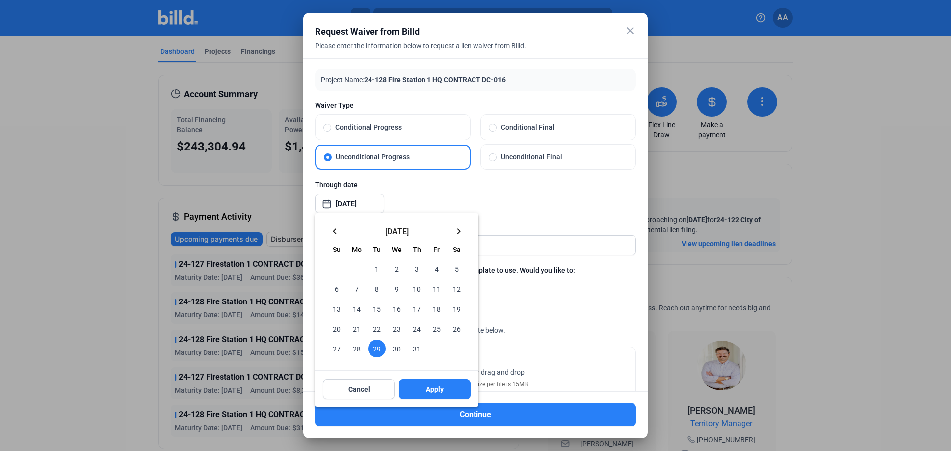 This screenshot has height=451, width=951. Describe the element at coordinates (457, 329) in the screenshot. I see `span: 26` at that location.